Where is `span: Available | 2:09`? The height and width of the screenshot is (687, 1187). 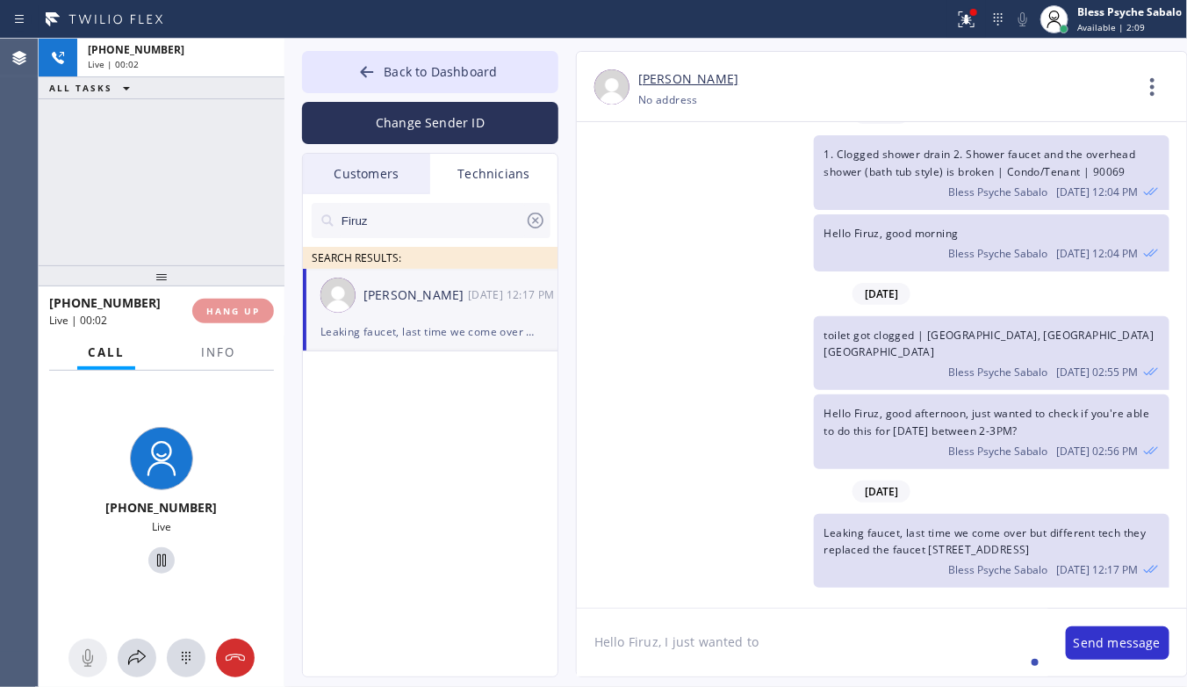
span: Available | 2:09 is located at coordinates (1111, 27).